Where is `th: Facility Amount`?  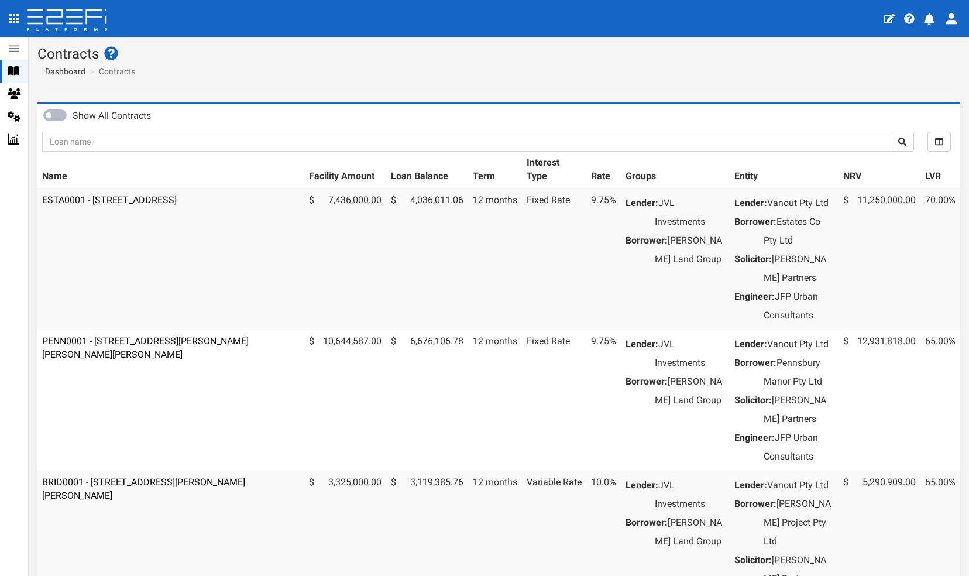 th: Facility Amount is located at coordinates (345, 170).